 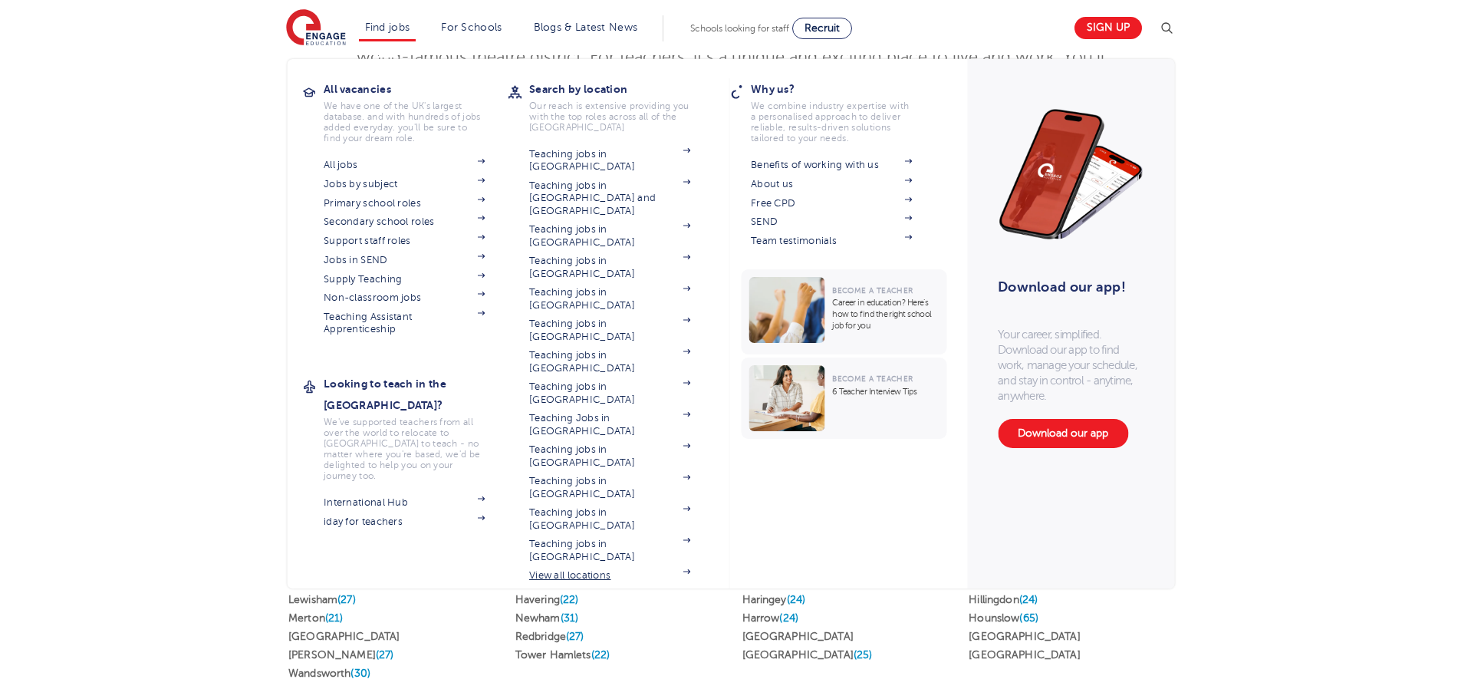 What do you see at coordinates (885, 314) in the screenshot?
I see `p: Career in education? Here’s how to find the right school job for you` at bounding box center [885, 314].